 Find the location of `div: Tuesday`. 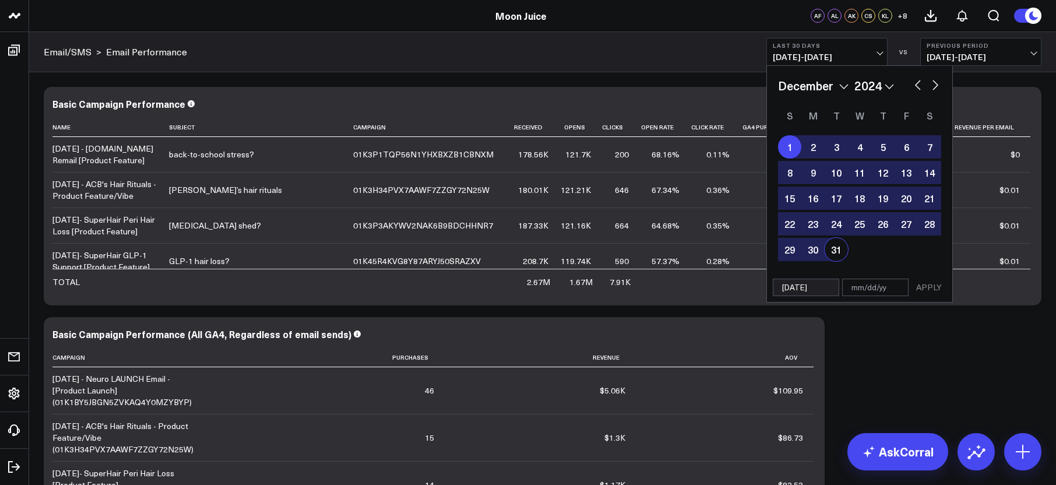

div: Tuesday is located at coordinates (836, 115).